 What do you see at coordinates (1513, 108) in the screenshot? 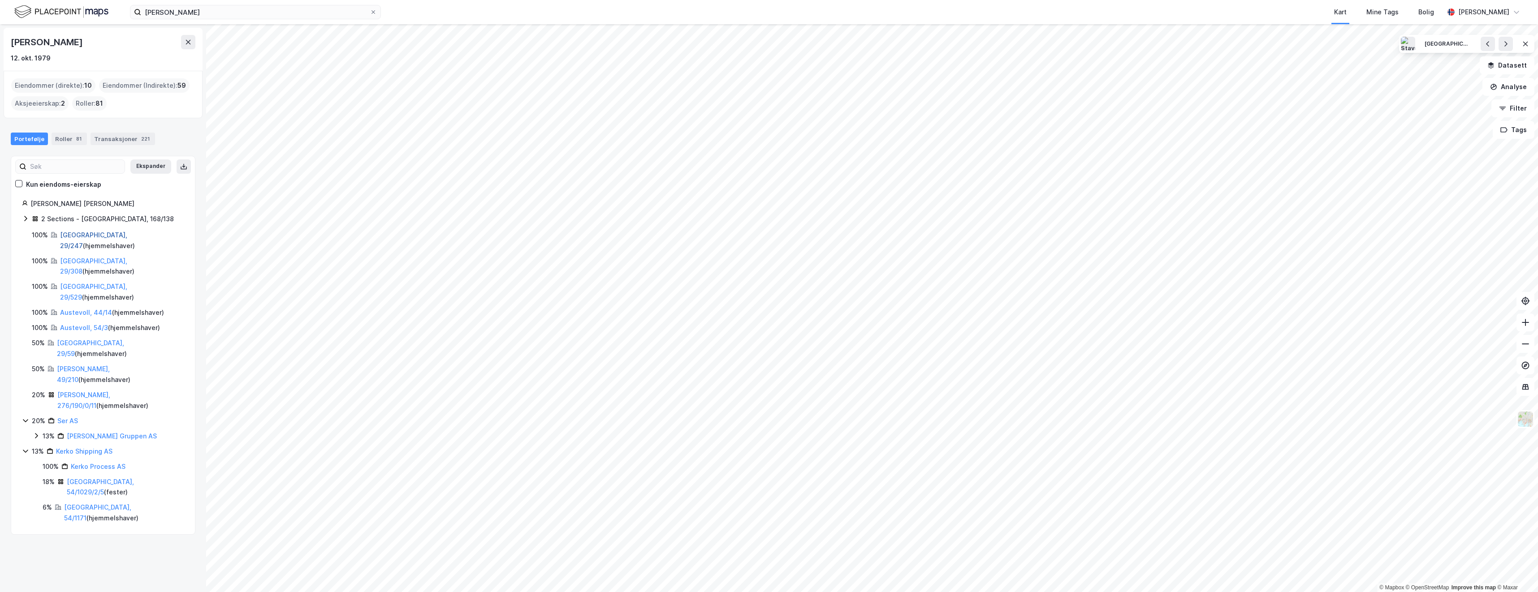
I see `button: Filter` at bounding box center [1513, 108].